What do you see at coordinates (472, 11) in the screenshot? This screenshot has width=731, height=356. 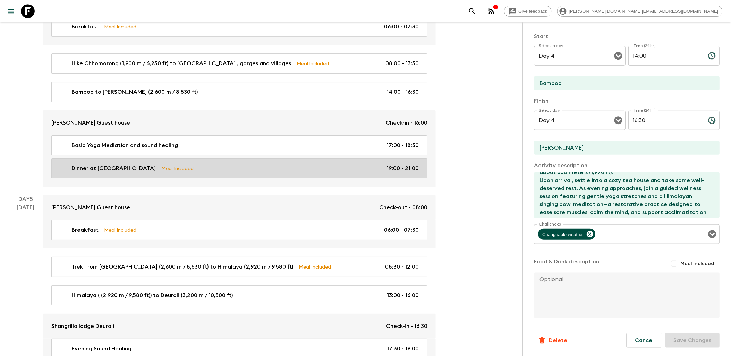 I see `button: search adventures` at bounding box center [472, 11].